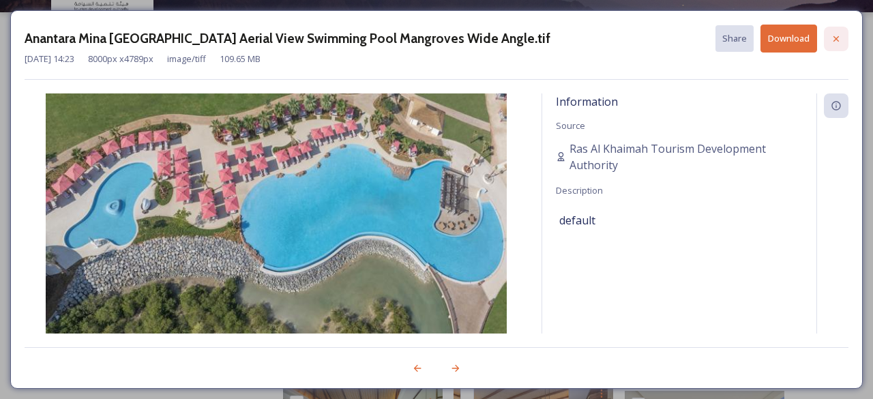  I want to click on span: Ras Al Khaimah Tourism Development Authority, so click(686, 157).